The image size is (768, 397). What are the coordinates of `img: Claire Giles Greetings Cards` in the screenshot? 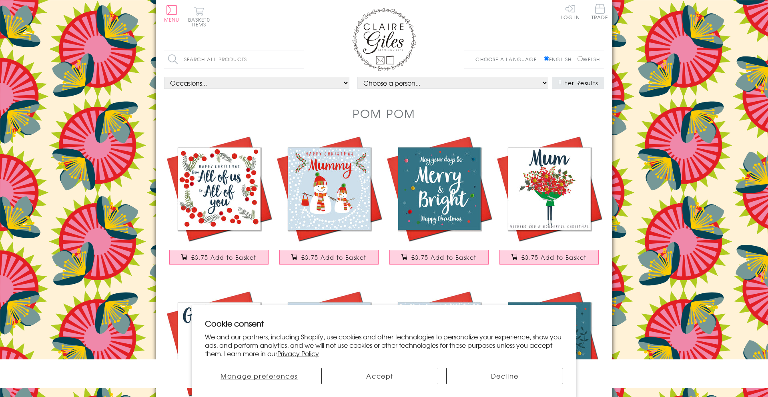 It's located at (384, 40).